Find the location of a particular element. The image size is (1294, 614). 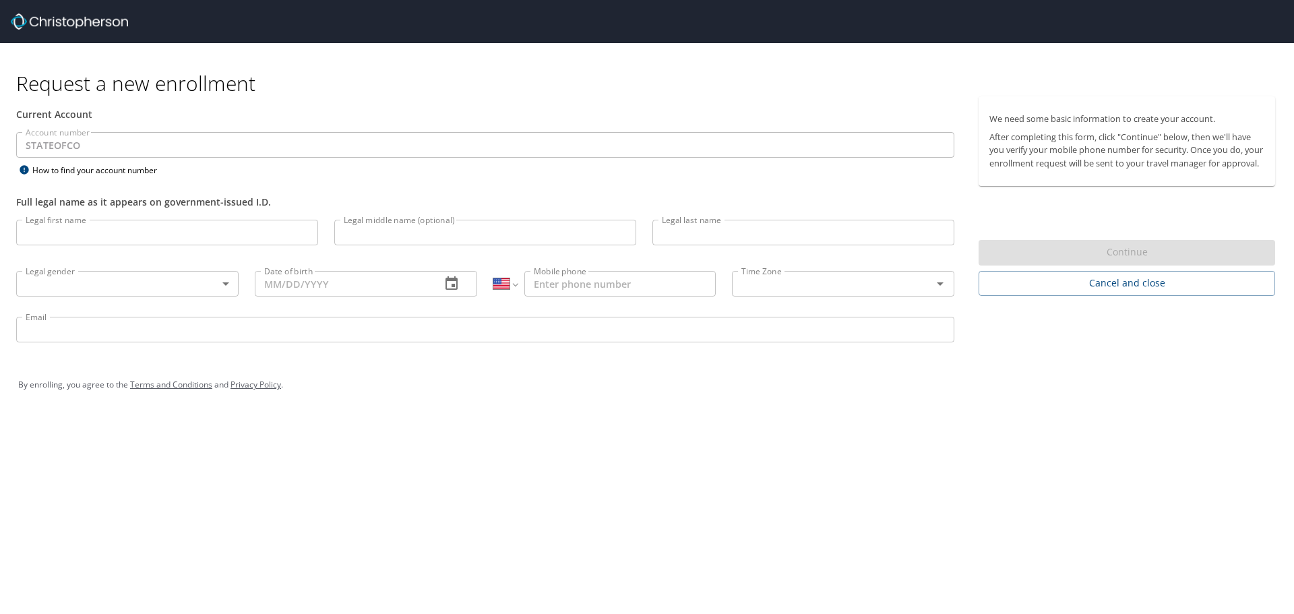

h1: Request a new enrollment is located at coordinates (651, 83).